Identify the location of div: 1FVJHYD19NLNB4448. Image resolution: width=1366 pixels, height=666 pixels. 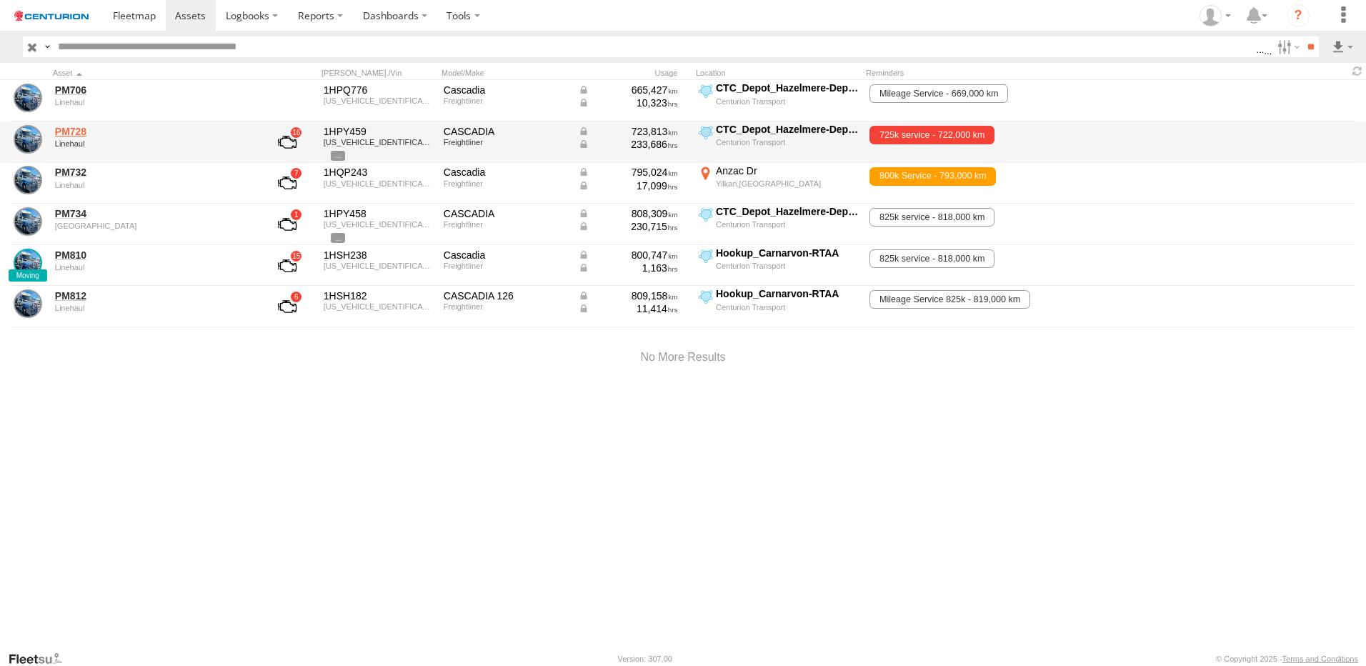
(379, 184).